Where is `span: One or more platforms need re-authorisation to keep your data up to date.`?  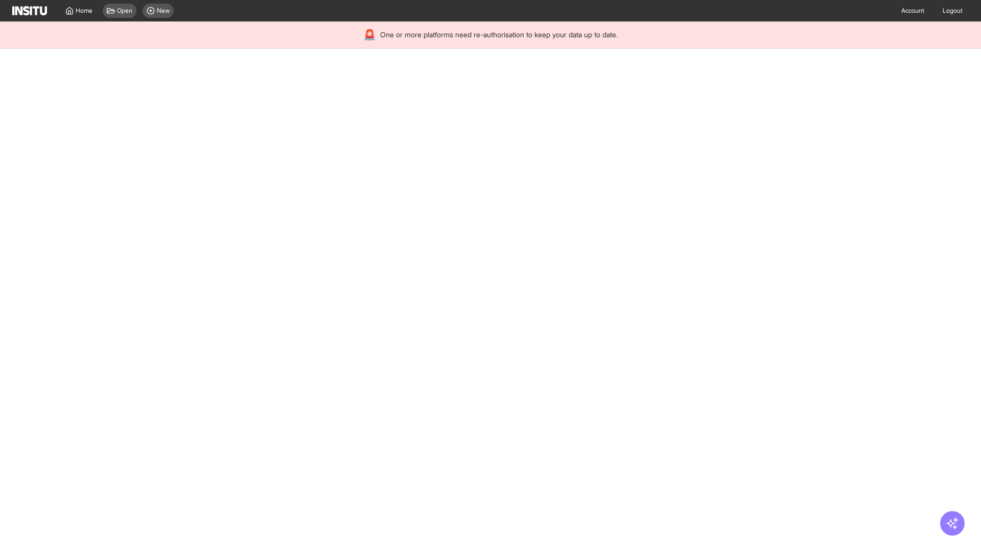 span: One or more platforms need re-authorisation to keep your data up to date. is located at coordinates (499, 35).